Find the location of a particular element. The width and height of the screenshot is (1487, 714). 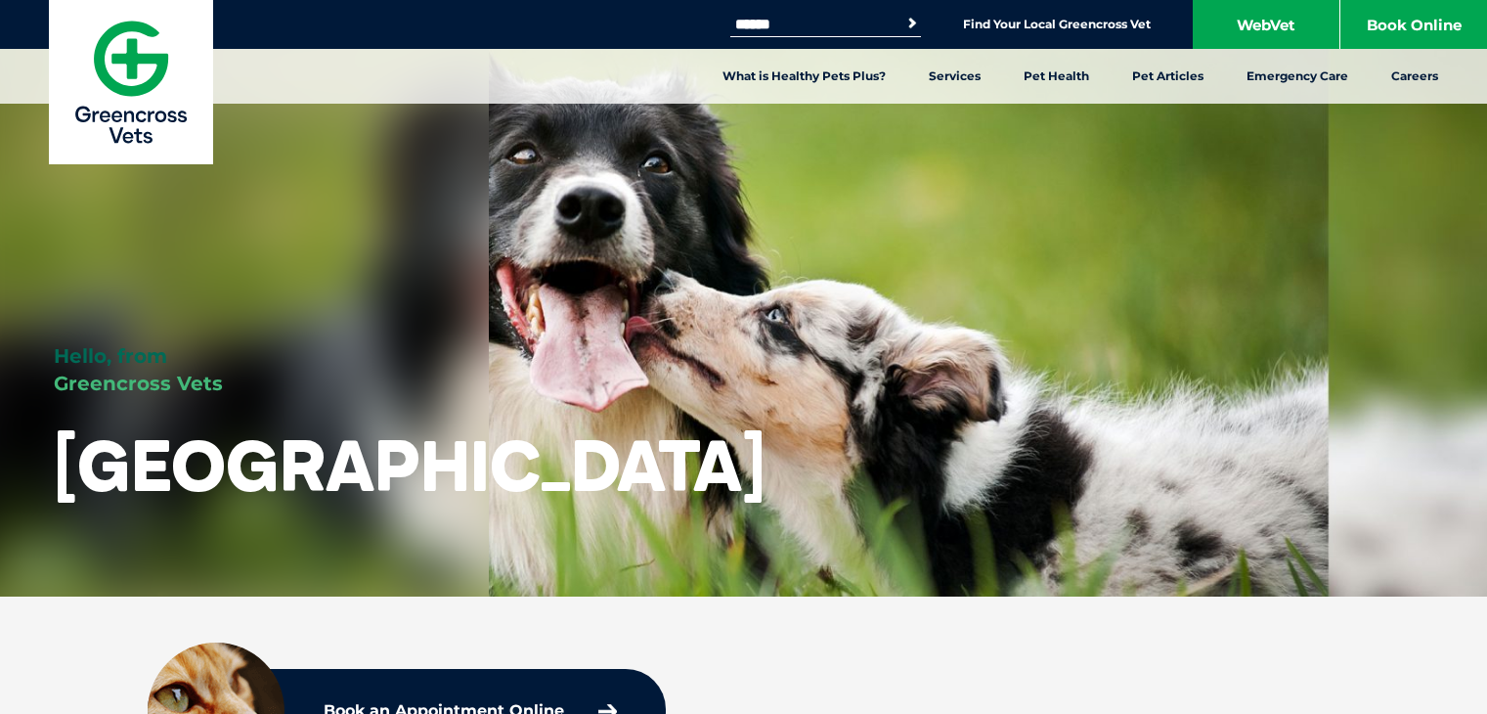

button: Search is located at coordinates (912, 23).